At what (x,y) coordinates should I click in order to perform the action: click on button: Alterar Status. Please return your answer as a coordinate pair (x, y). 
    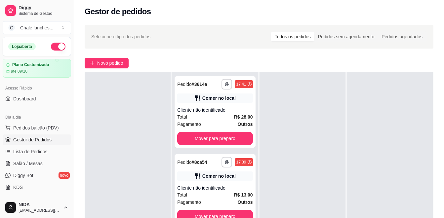
    Looking at the image, I should click on (58, 47).